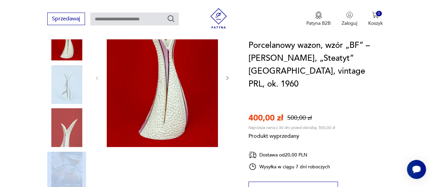  What do you see at coordinates (289, 155) in the screenshot?
I see `div: Dostawa od 20,00 PLN` at bounding box center [289, 155].